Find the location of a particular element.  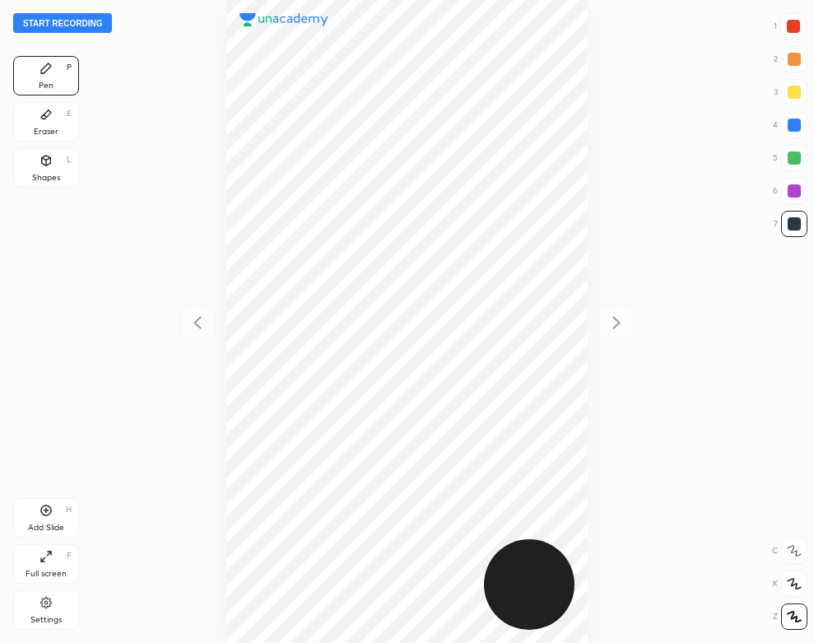

div: 7 is located at coordinates (790, 224).